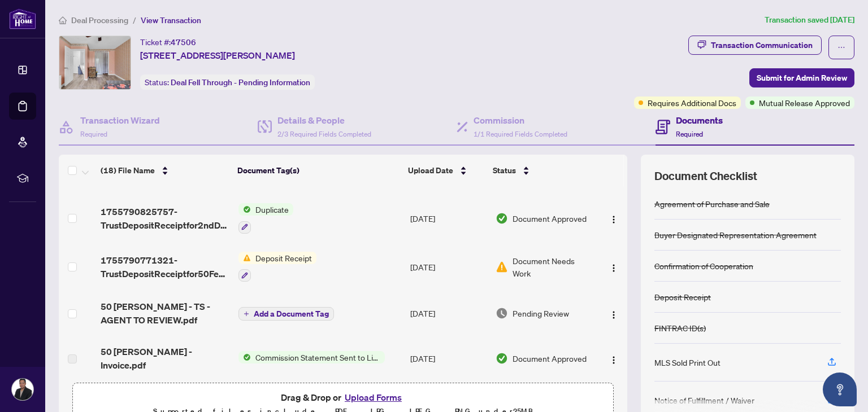 This screenshot has height=412, width=868. What do you see at coordinates (692, 103) in the screenshot?
I see `span: Requires Additional Docs` at bounding box center [692, 103].